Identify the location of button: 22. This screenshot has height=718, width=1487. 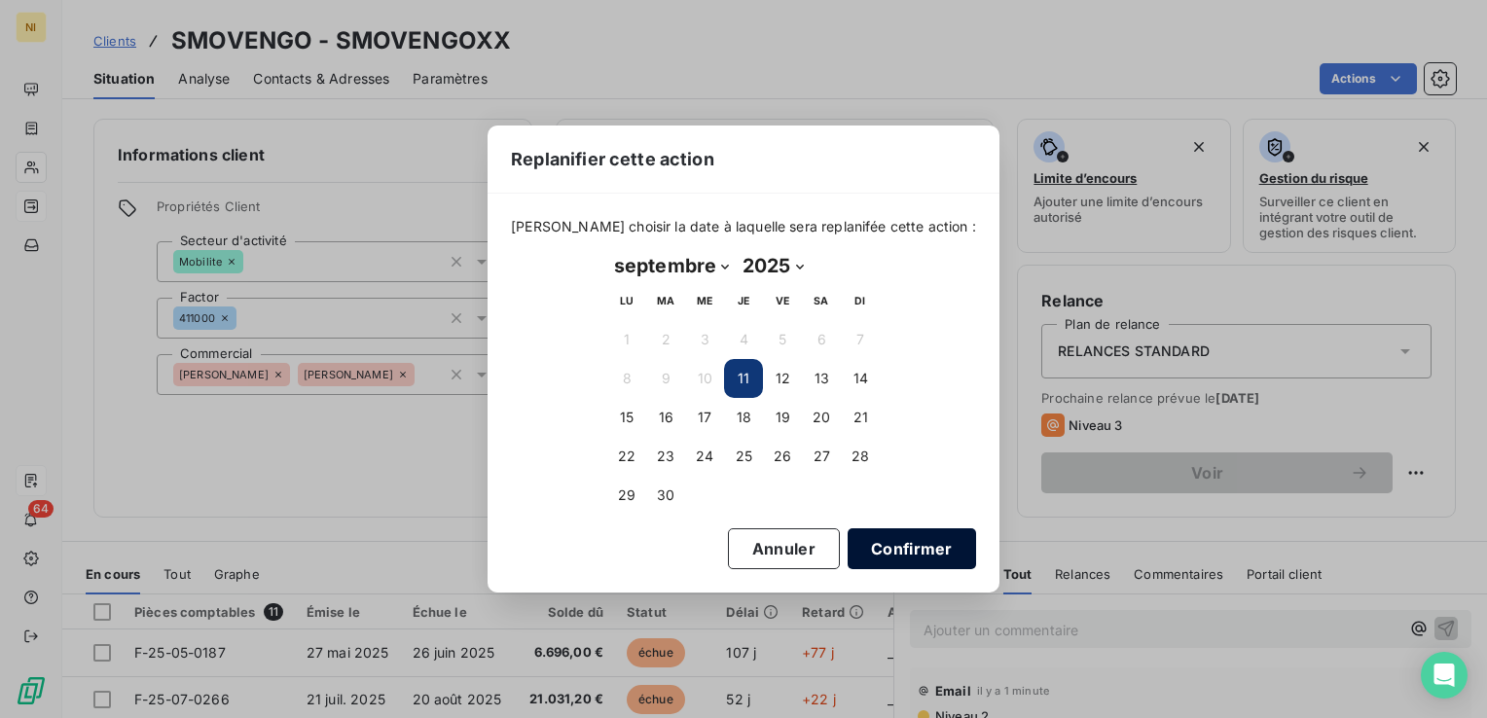
(627, 456).